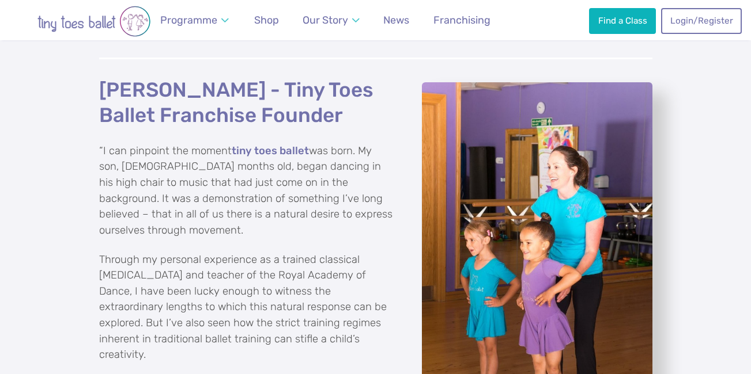 This screenshot has height=374, width=751. I want to click on span: Programme, so click(188, 20).